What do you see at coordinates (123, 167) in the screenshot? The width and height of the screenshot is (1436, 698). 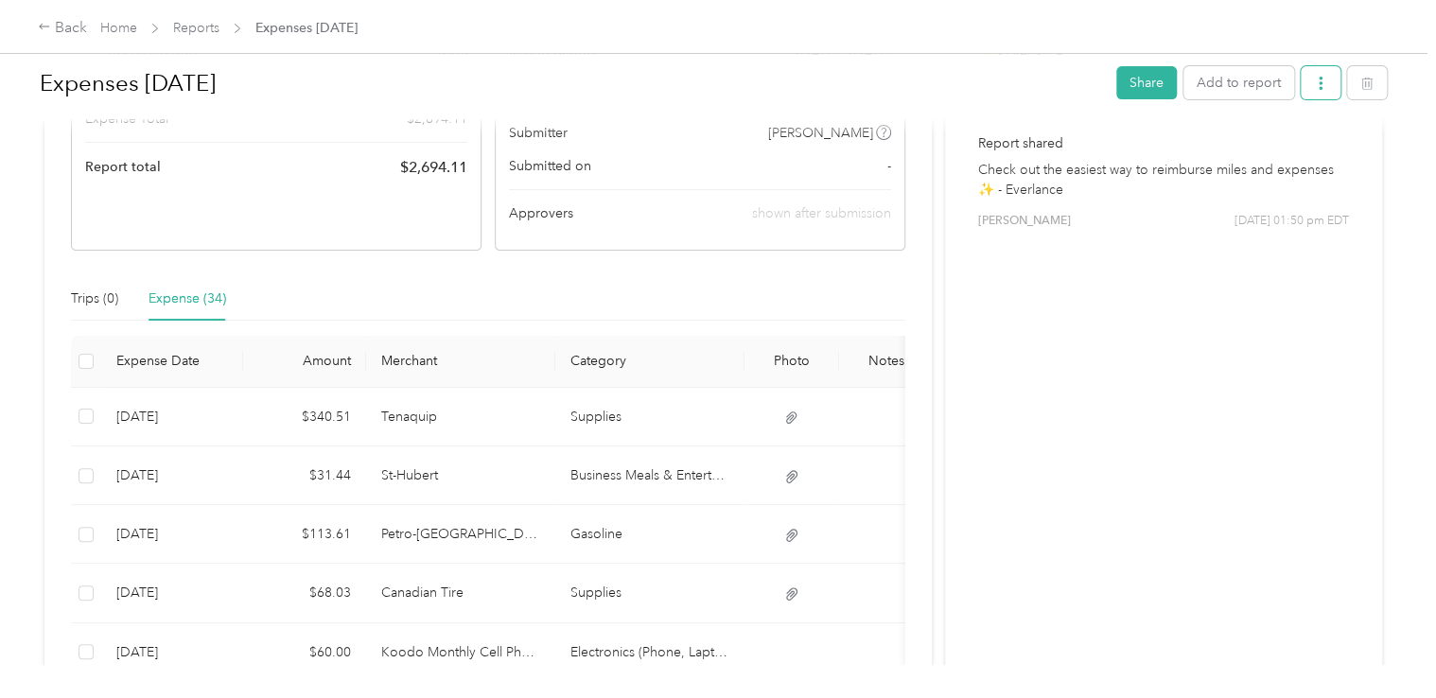 I see `span: Report total` at bounding box center [123, 167].